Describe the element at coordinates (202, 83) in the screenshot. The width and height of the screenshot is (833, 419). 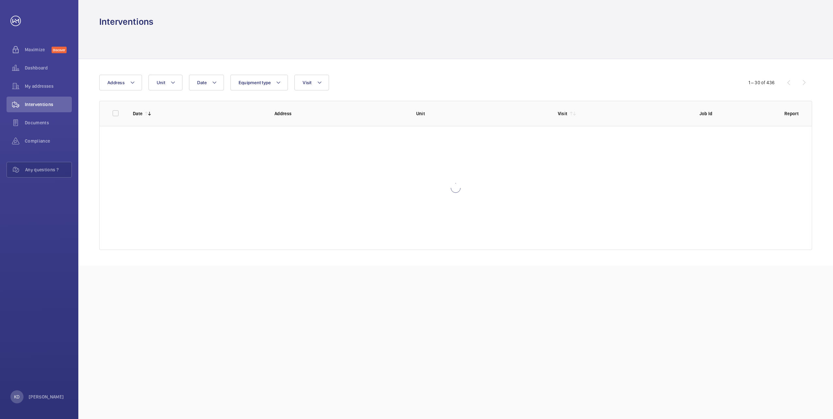
I see `span: Date` at that location.